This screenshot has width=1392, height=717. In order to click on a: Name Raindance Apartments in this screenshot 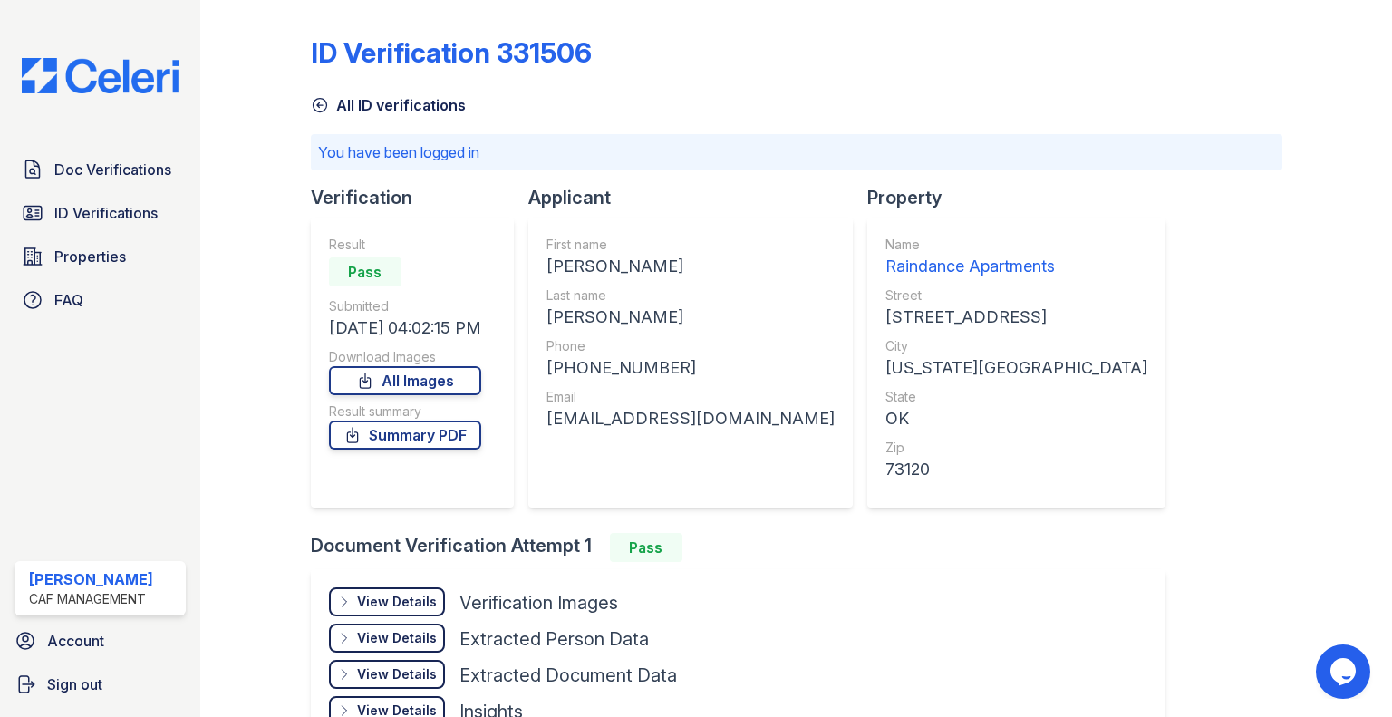, I will do `click(1016, 257)`.